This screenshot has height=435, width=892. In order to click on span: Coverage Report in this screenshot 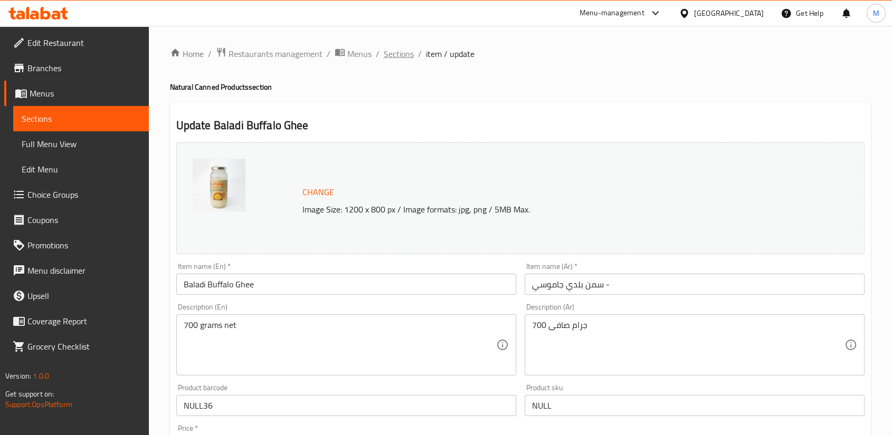, I will do `click(84, 321)`.